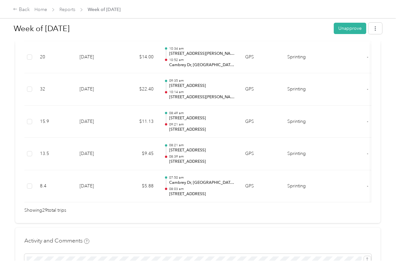  What do you see at coordinates (21, 10) in the screenshot?
I see `div: Back` at bounding box center [21, 10].